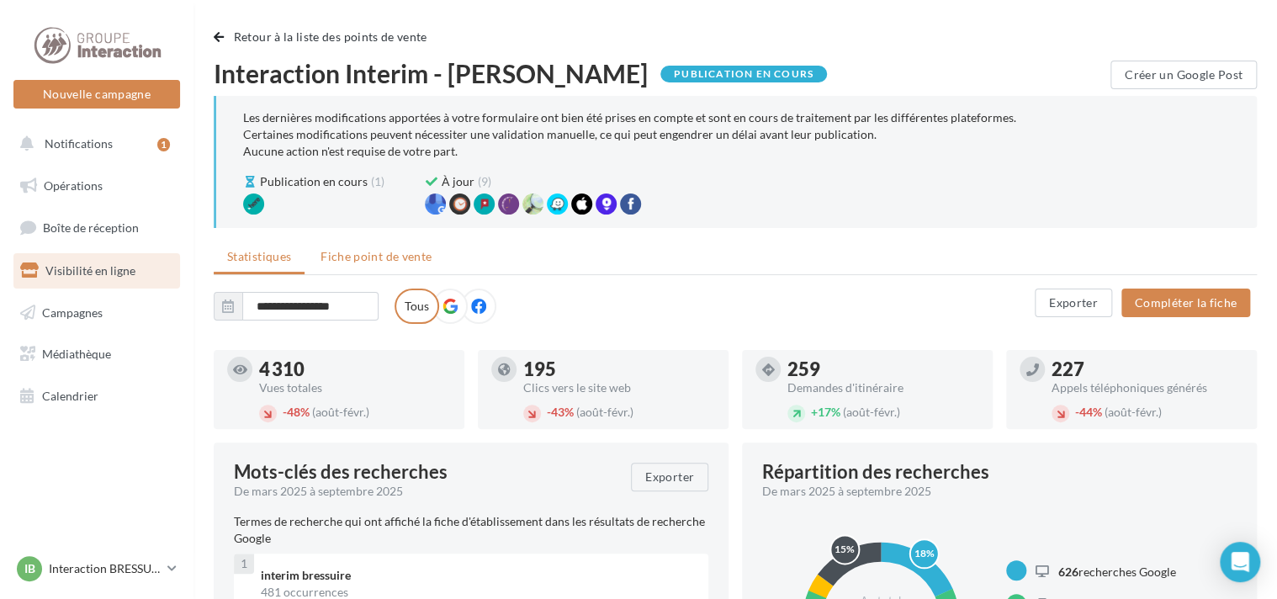  I want to click on button: Nouvelle campagne, so click(97, 94).